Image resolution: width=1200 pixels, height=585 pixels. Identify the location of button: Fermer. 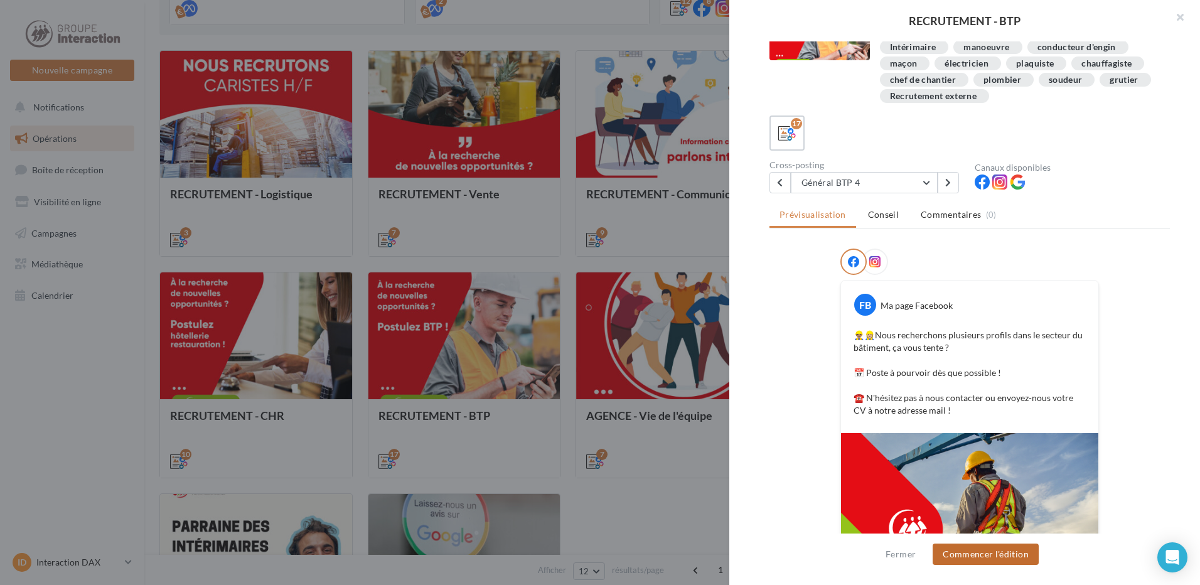
(901, 554).